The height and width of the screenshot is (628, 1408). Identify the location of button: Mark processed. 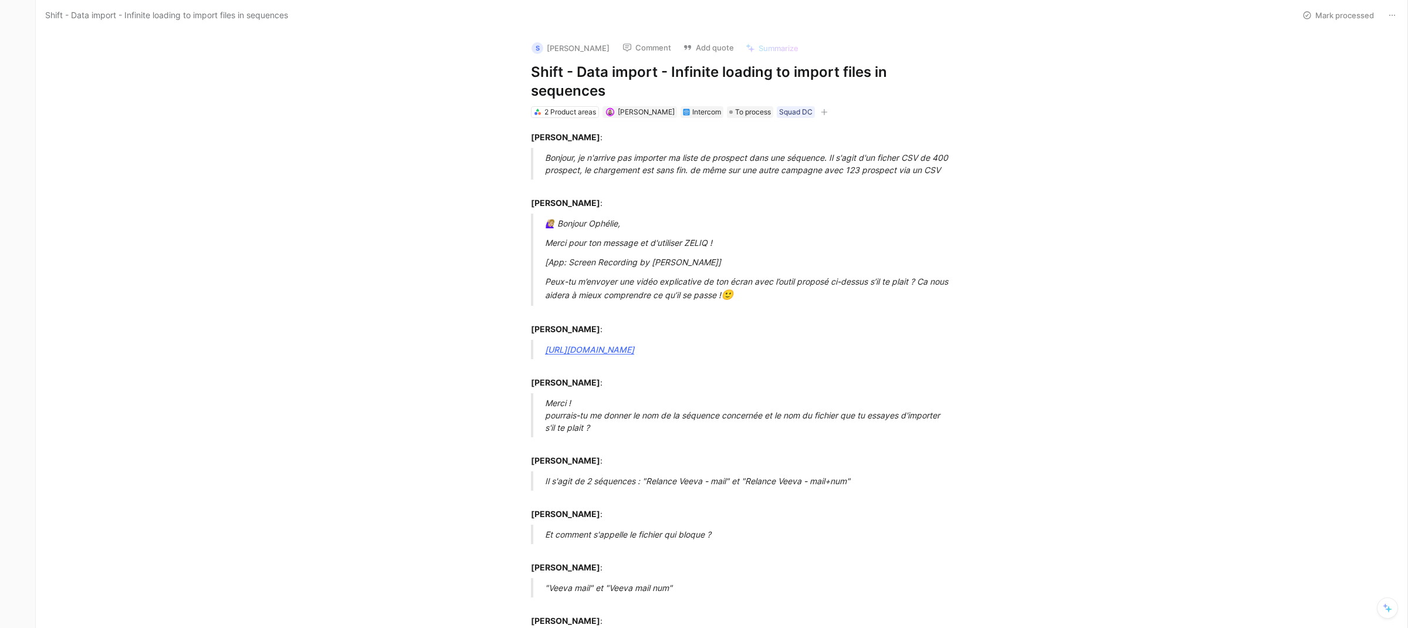
(1338, 15).